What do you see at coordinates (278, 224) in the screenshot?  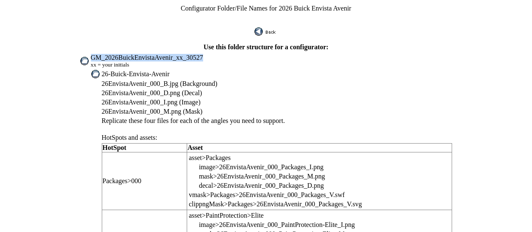 I see `span: 26EnvistaAvenir_000_PaintProtection-Elite` at bounding box center [278, 224].